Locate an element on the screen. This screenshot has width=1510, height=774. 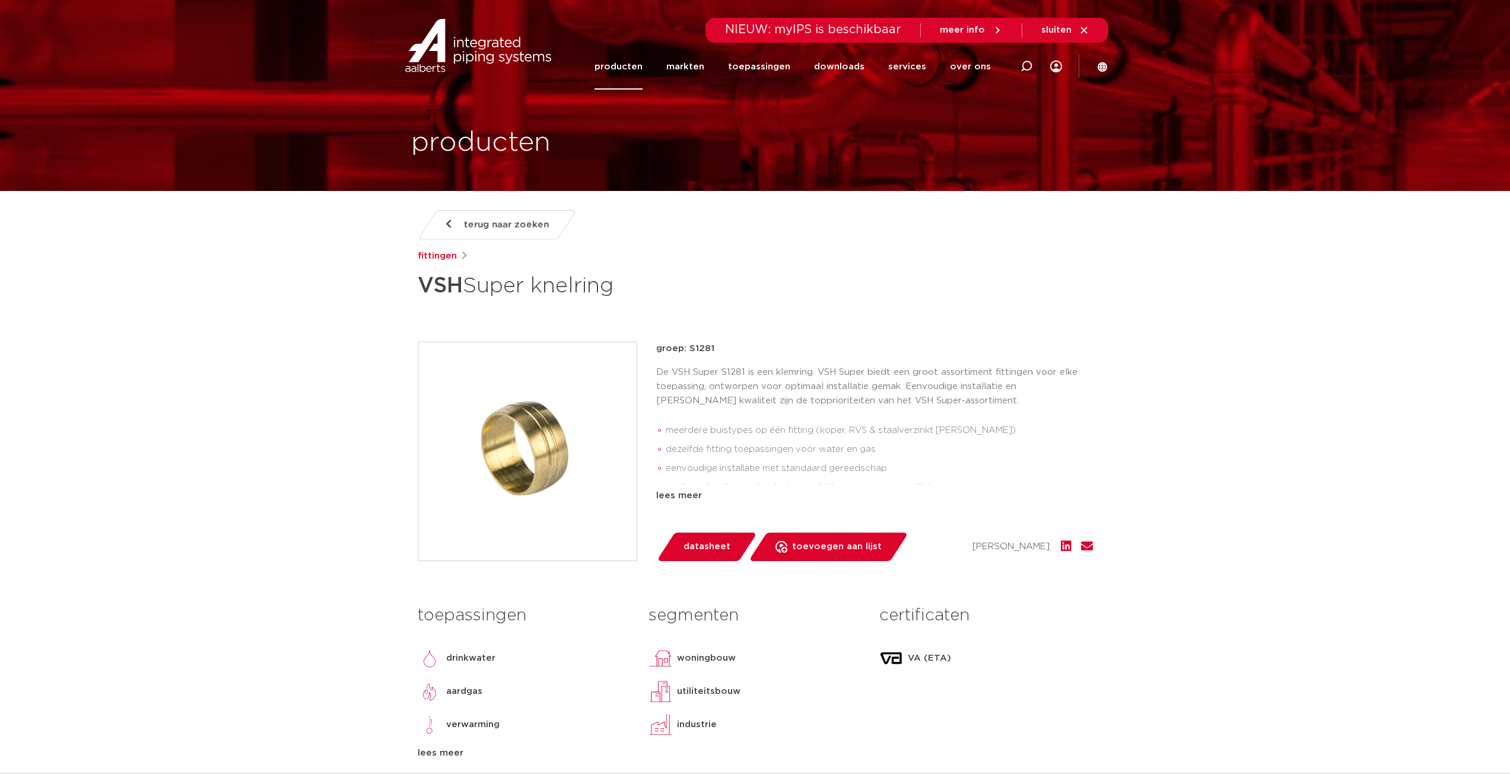
p: utiliteitsbouw is located at coordinates (708, 692).